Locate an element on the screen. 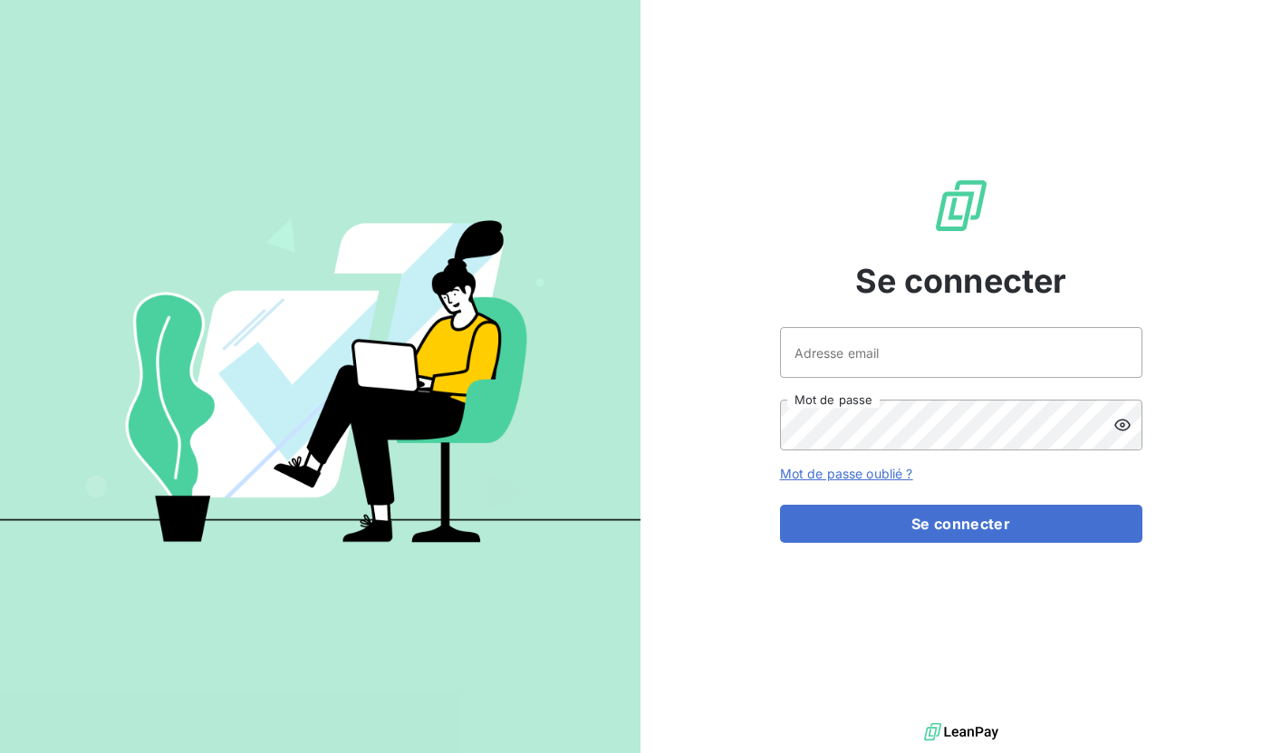  input: placeholder is located at coordinates (961, 352).